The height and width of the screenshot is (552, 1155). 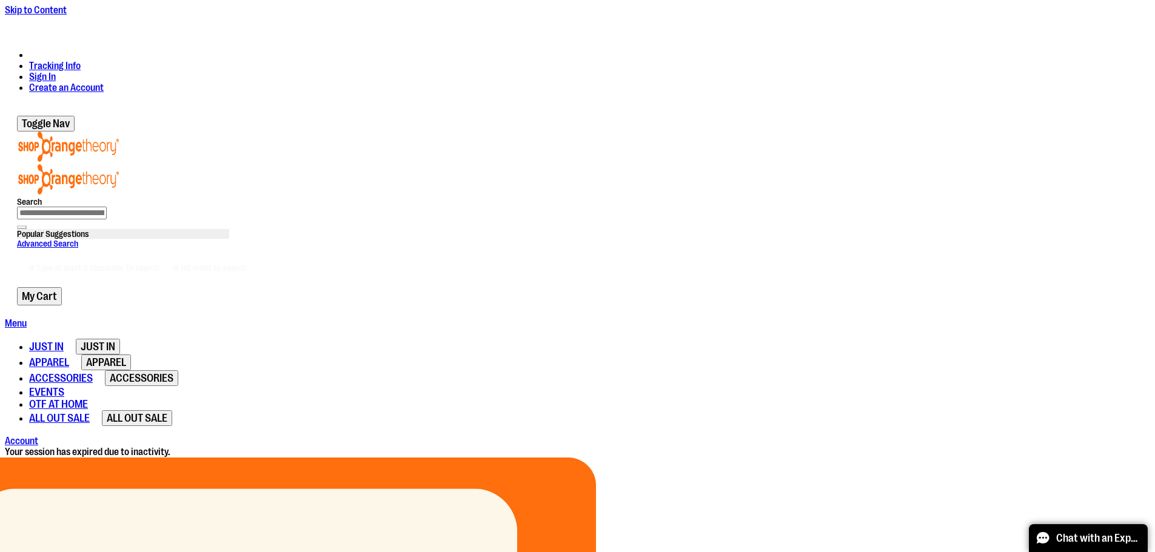 What do you see at coordinates (16, 324) in the screenshot?
I see `a: Menu` at bounding box center [16, 324].